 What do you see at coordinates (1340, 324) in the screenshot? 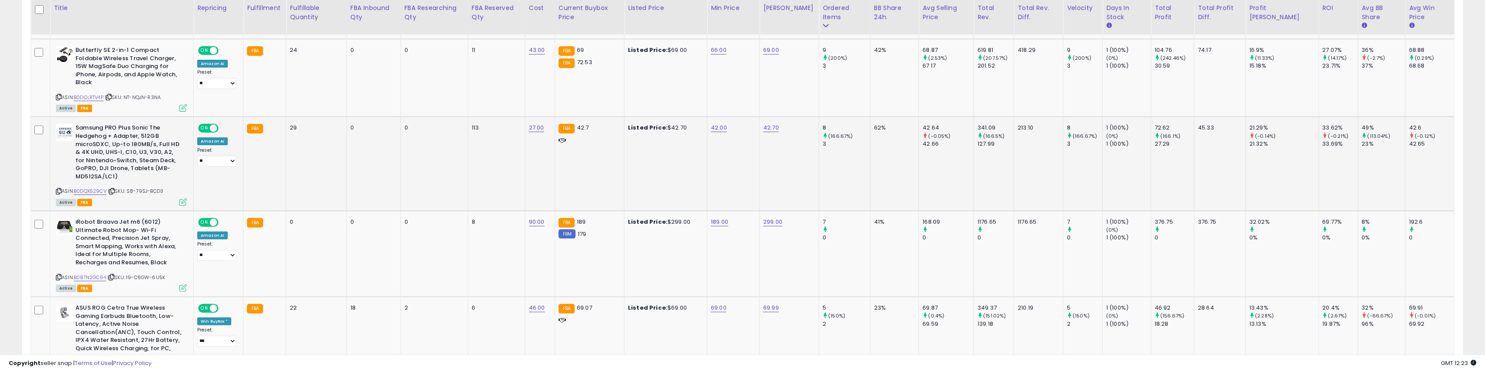
I see `div: 19.87%` at bounding box center [1340, 324].